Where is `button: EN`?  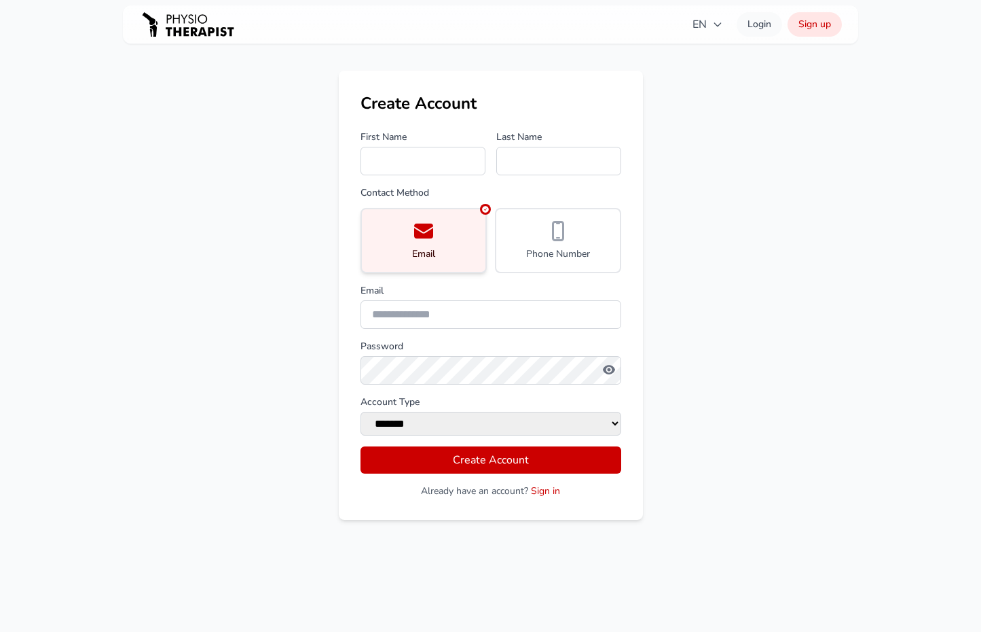 button: EN is located at coordinates (708, 24).